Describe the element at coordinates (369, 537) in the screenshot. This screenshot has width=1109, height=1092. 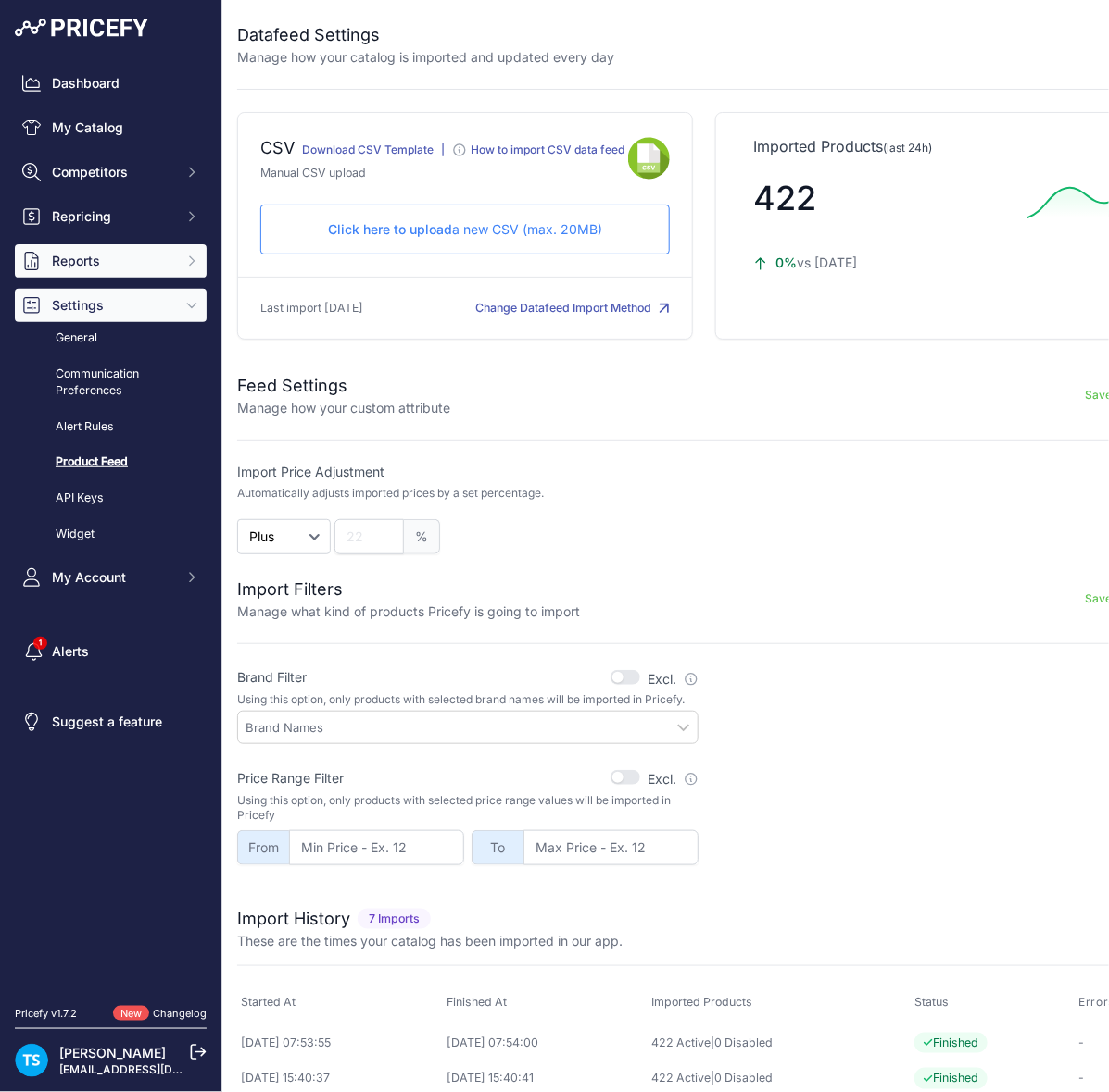
I see `input: 22` at that location.